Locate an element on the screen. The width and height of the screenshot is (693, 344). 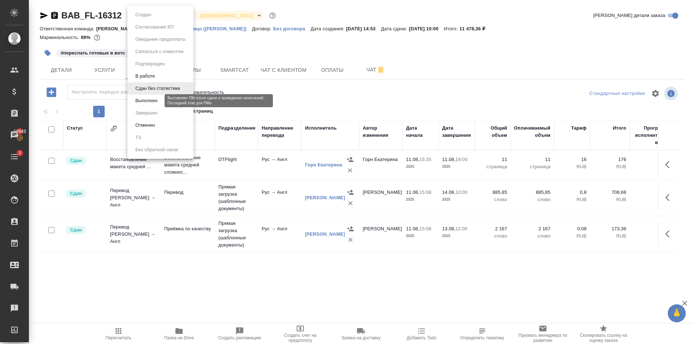
button: Согласование КП is located at coordinates (154, 27).